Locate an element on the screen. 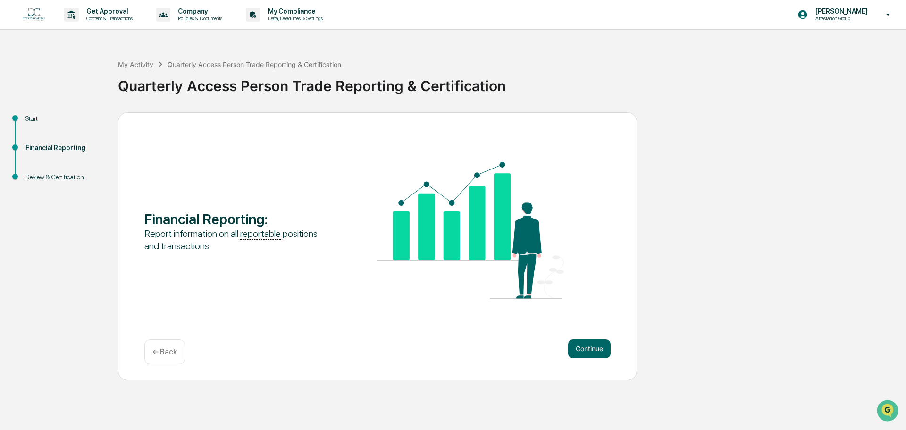 The image size is (906, 430). p: Get Approval is located at coordinates (108, 11).